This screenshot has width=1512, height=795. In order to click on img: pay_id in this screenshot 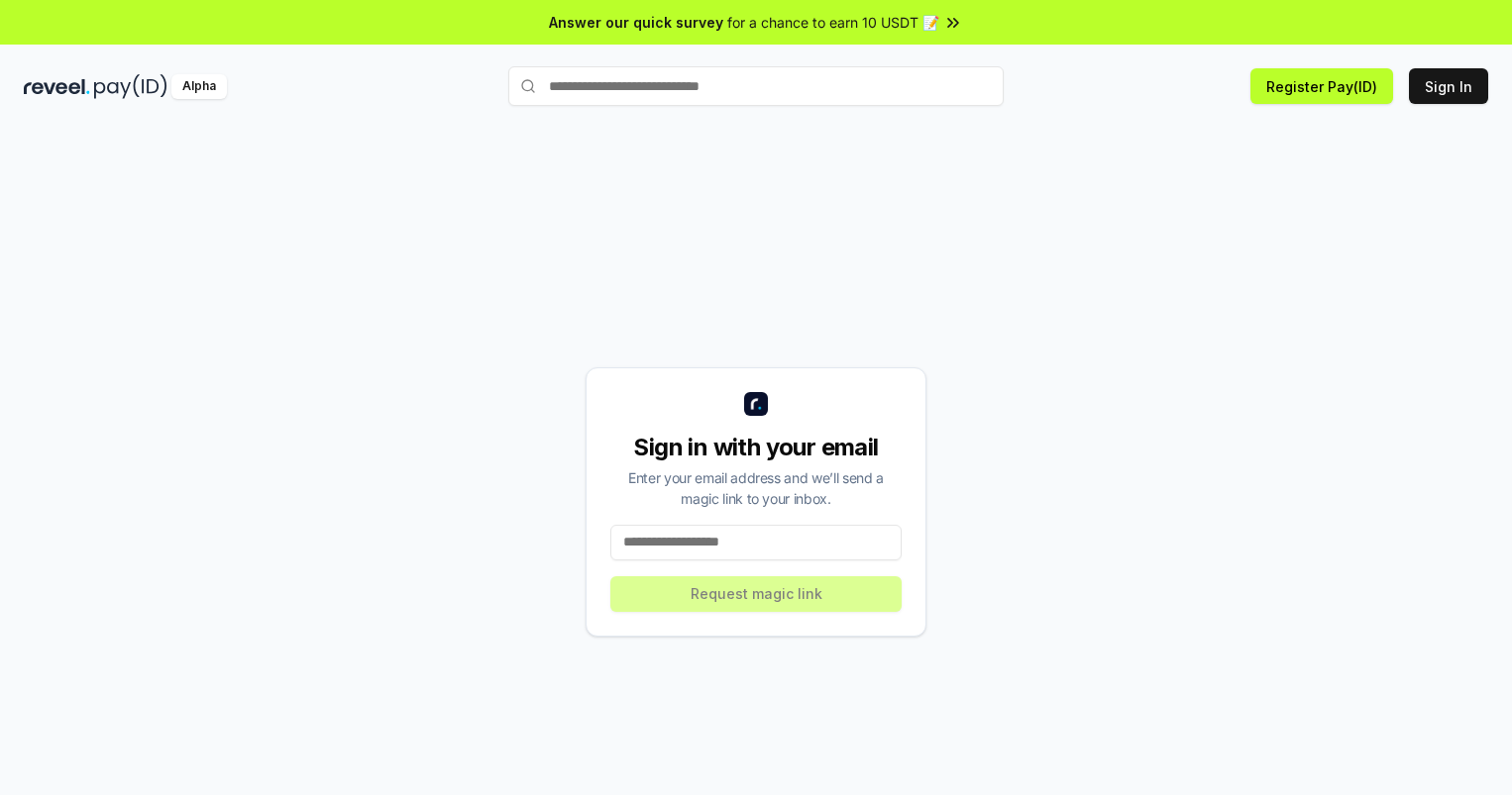, I will do `click(131, 86)`.